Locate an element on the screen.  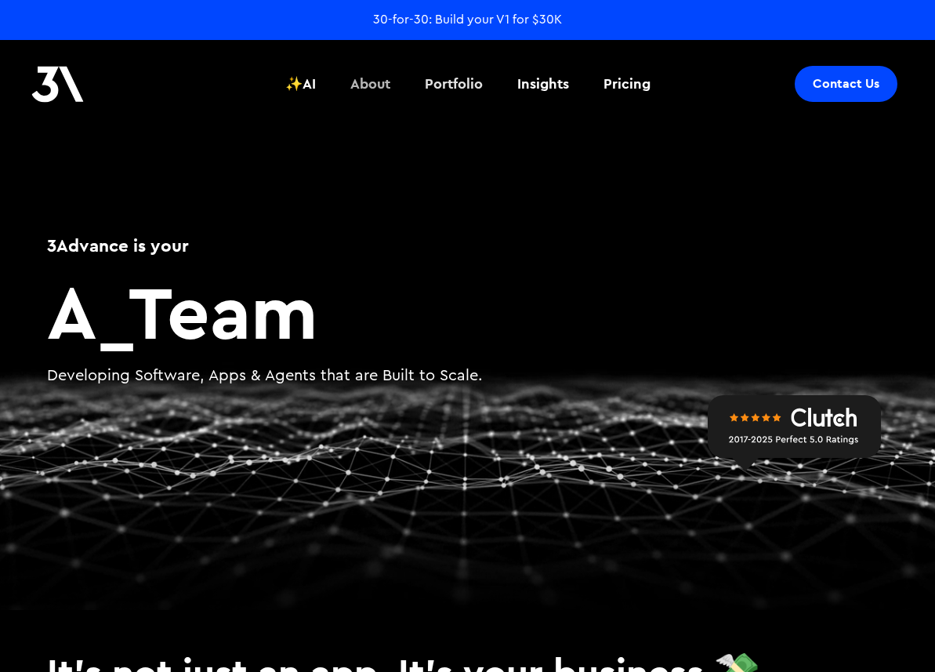
a: About is located at coordinates (370, 84).